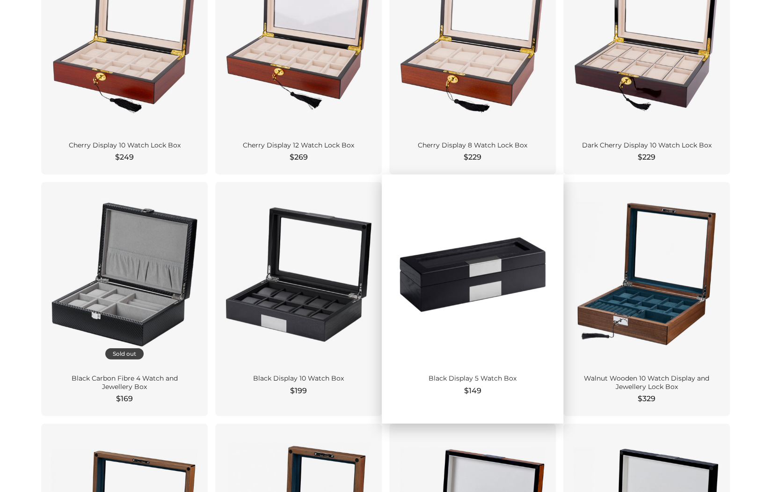 Image resolution: width=771 pixels, height=492 pixels. Describe the element at coordinates (473, 146) in the screenshot. I see `div: Cherry Display 8 Watch Lock Box` at that location.